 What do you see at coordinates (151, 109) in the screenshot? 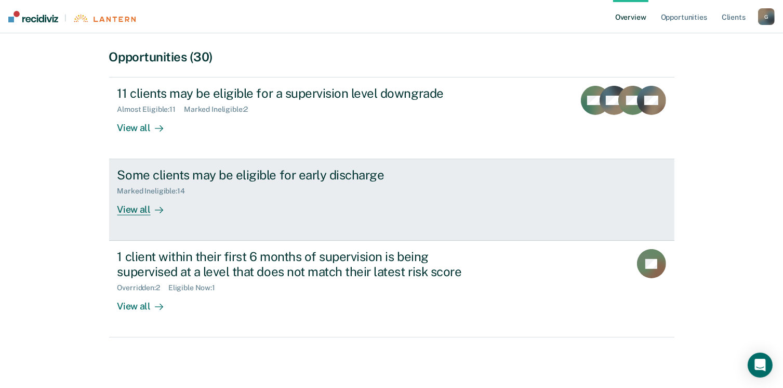
I see `div: Almost Eligible : 11` at bounding box center [151, 109].